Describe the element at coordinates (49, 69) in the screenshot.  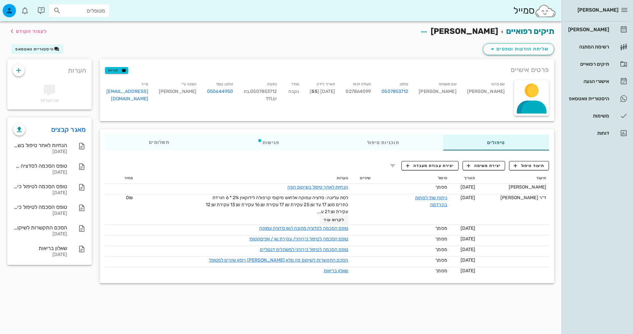
I see `div: הערות` at that location.